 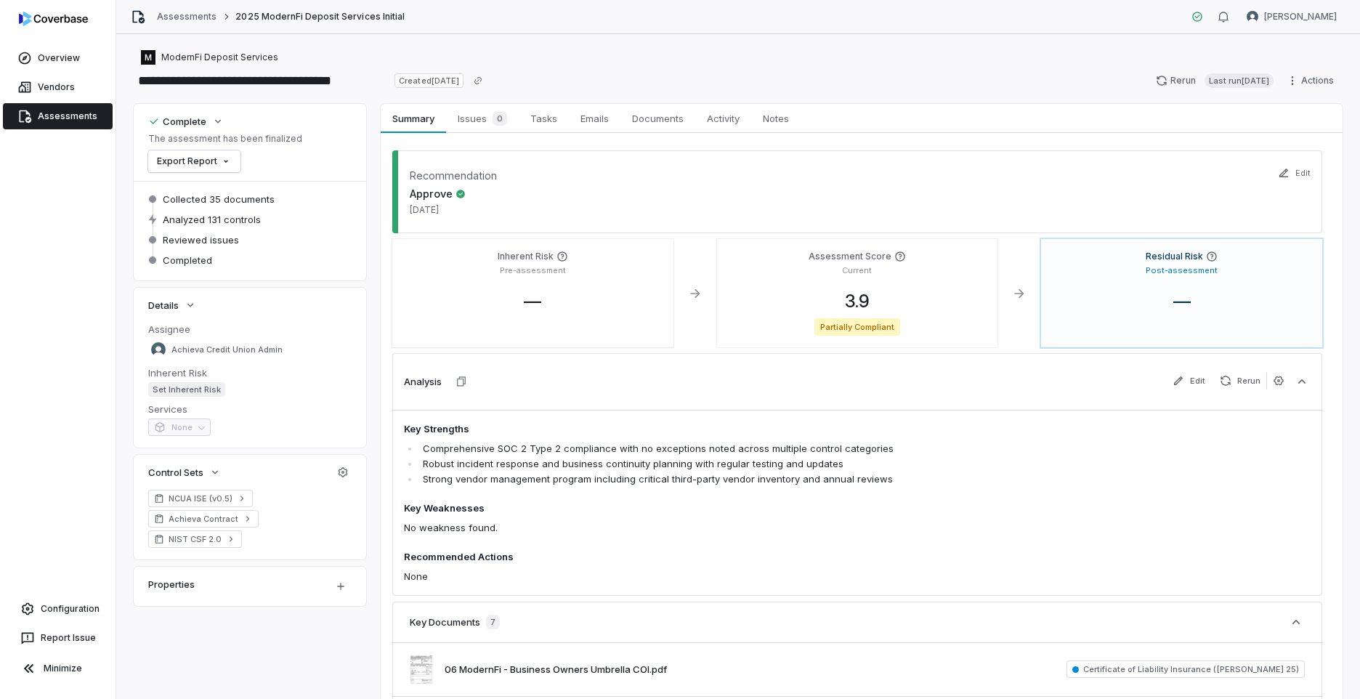 I want to click on h4: Residual Risk, so click(x=1174, y=256).